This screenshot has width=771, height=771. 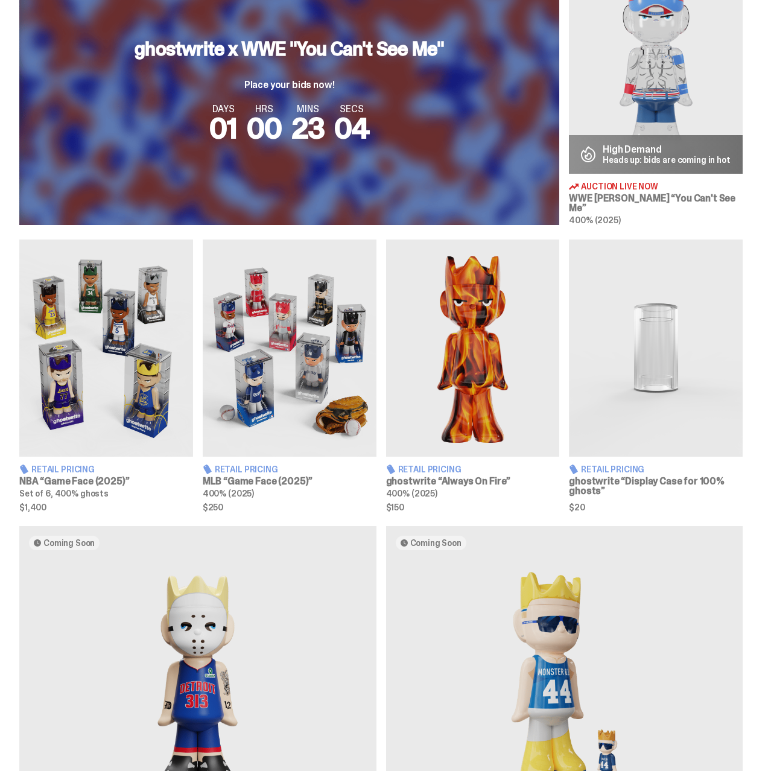 What do you see at coordinates (473, 348) in the screenshot?
I see `img: Always On Fire` at bounding box center [473, 348].